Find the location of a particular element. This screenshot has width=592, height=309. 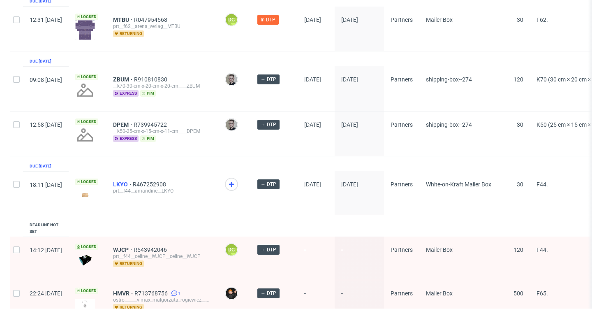

img: data is located at coordinates (85, 260).